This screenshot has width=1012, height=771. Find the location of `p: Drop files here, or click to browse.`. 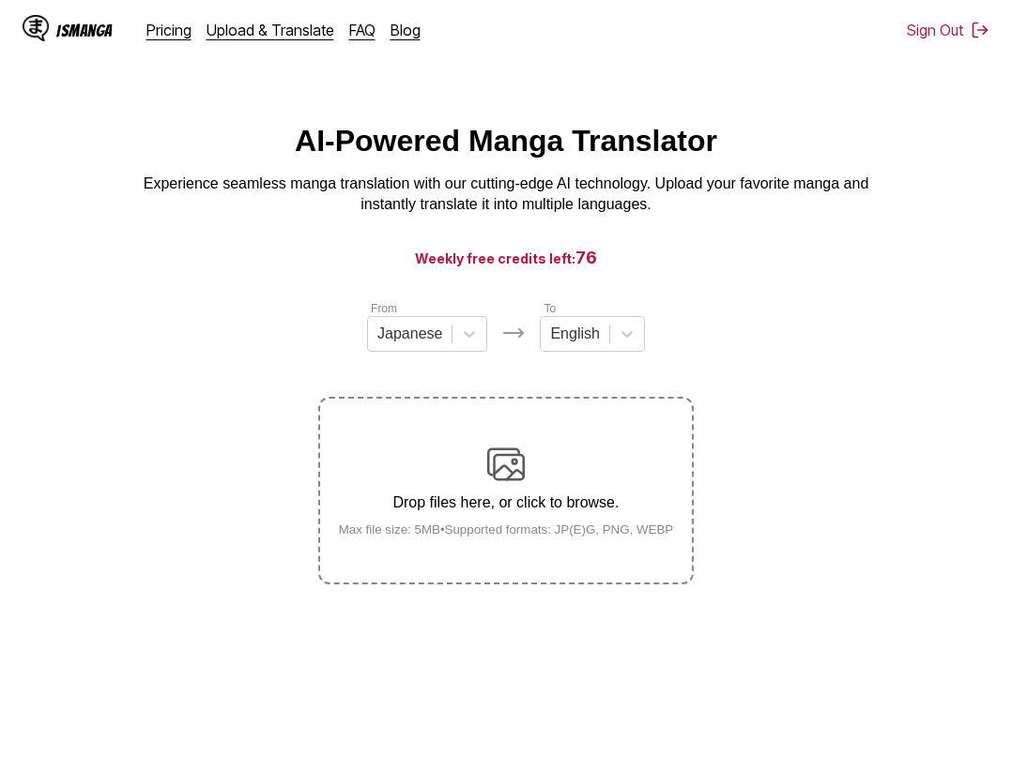

p: Drop files here, or click to browse. is located at coordinates (506, 503).